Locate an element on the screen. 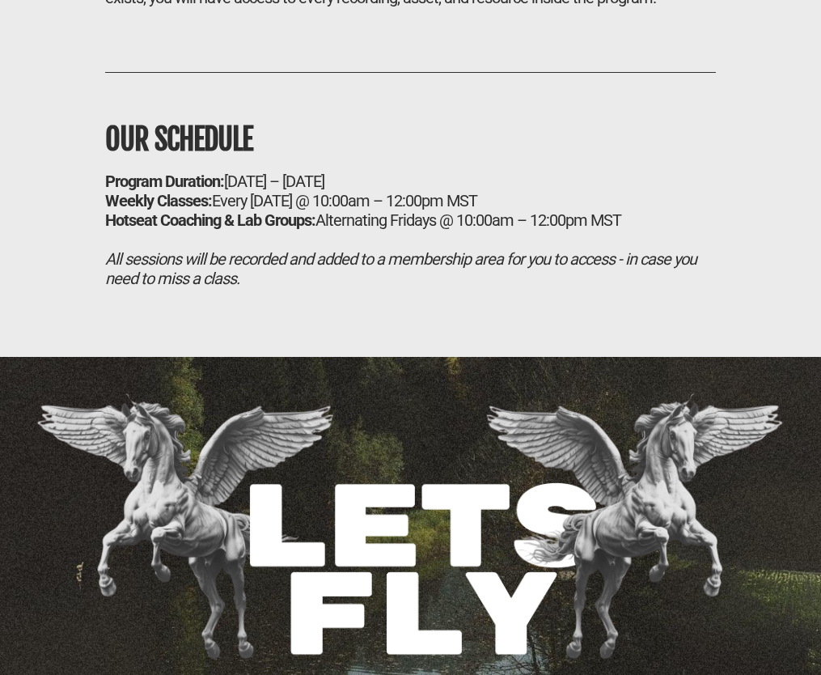 The width and height of the screenshot is (821, 675). b: OUR SCHEDULE is located at coordinates (179, 139).